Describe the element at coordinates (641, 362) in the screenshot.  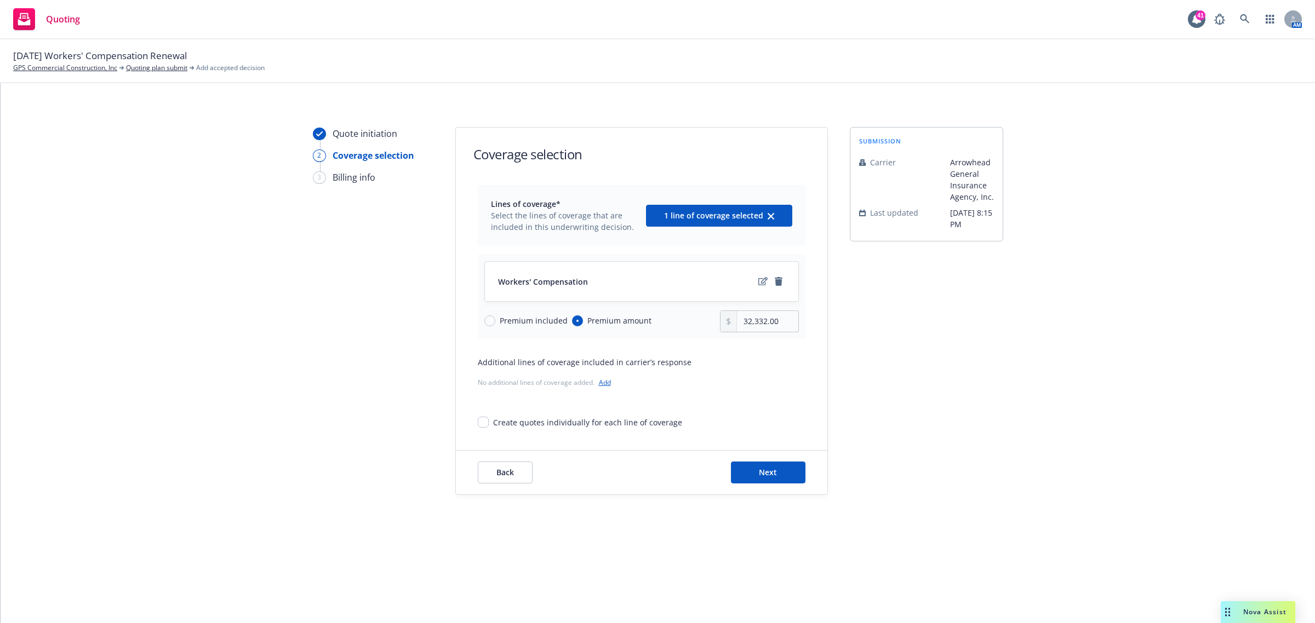
I see `div: Additional lines of coverage included in carrier’s response` at that location.